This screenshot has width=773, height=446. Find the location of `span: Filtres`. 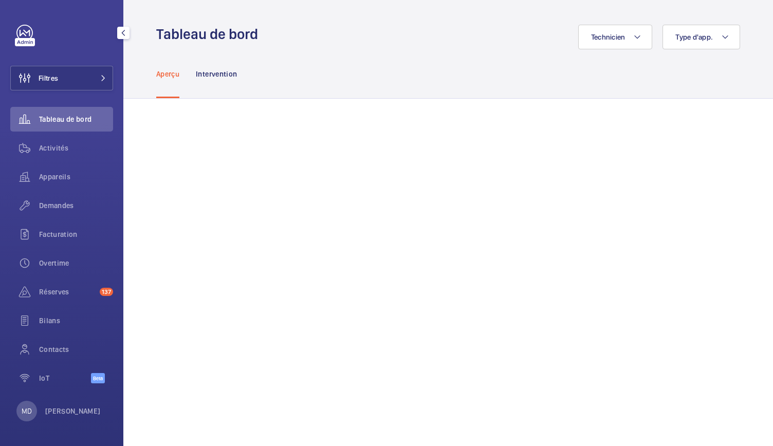

span: Filtres is located at coordinates (48, 78).